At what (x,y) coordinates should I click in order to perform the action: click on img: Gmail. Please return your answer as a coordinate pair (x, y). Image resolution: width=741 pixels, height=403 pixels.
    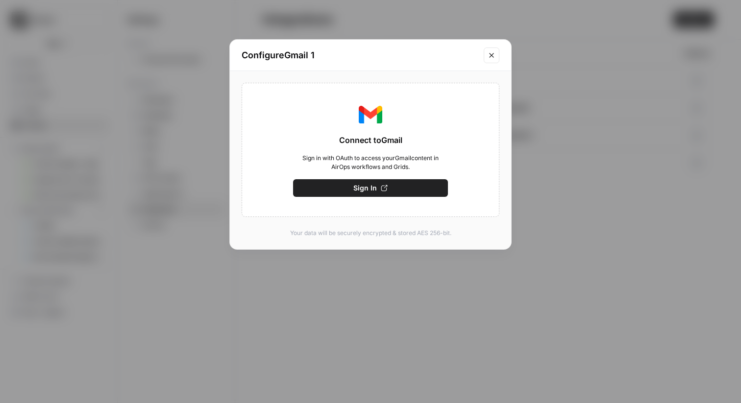
    Looking at the image, I should click on (370, 115).